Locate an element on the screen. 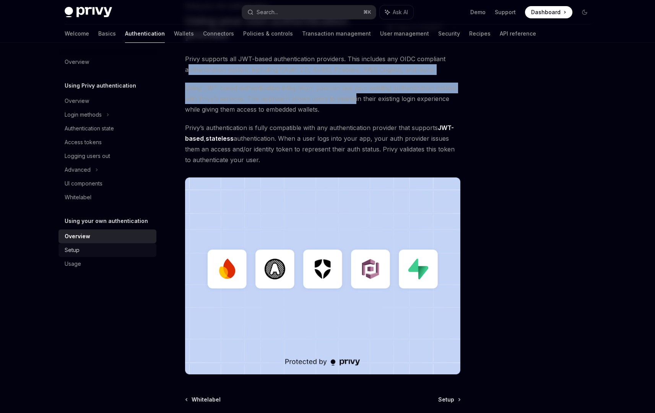 The width and height of the screenshot is (655, 413). span: Privy supports all JWT-based authentication providers. This includes any OIDC compliant authentic... is located at coordinates (323, 64).